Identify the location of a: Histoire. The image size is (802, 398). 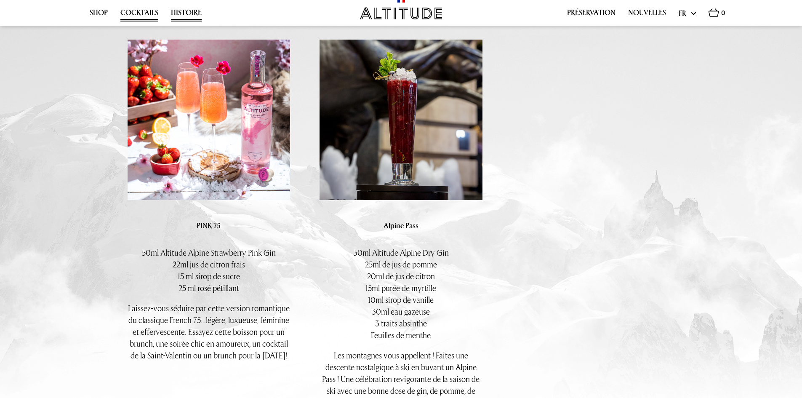
(186, 15).